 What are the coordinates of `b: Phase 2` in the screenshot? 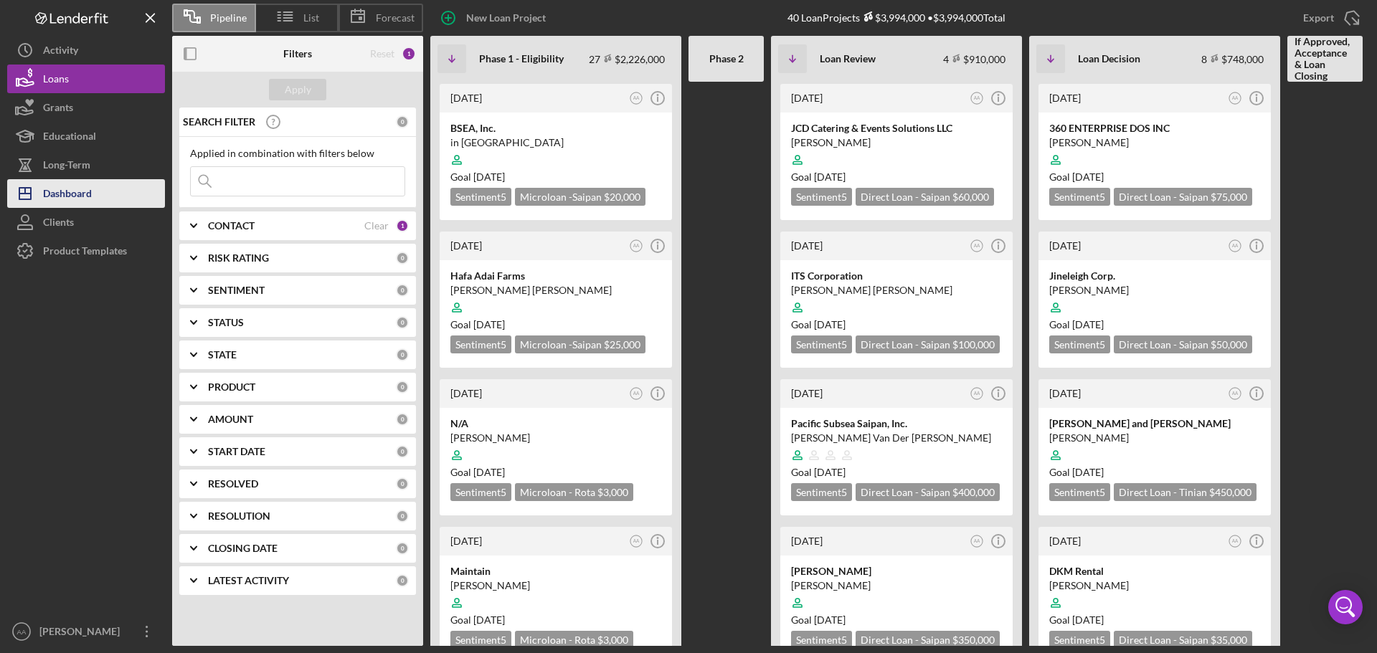 It's located at (726, 59).